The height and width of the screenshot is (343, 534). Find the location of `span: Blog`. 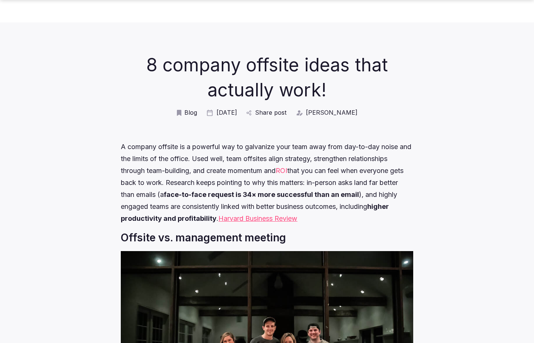

span: Blog is located at coordinates (191, 112).